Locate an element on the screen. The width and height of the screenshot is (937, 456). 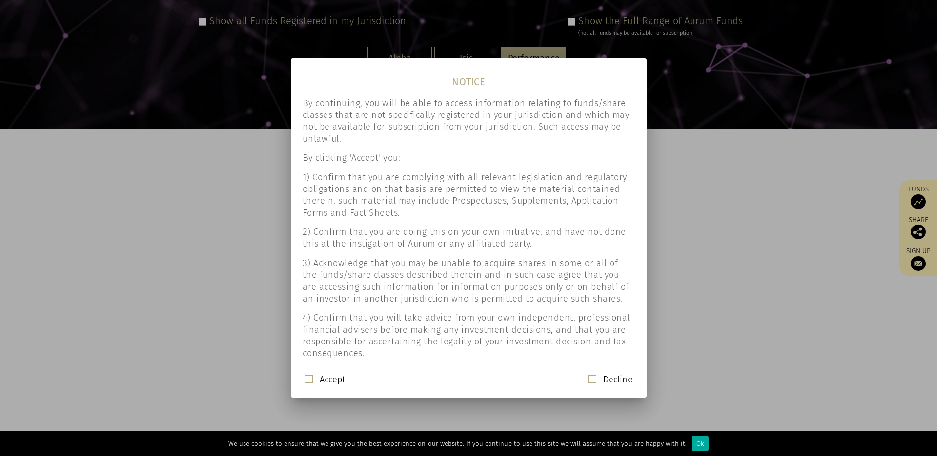
p: 1) Confirm that you are complying with all relevant legislation and regulatory obligations and on... is located at coordinates (469, 195).